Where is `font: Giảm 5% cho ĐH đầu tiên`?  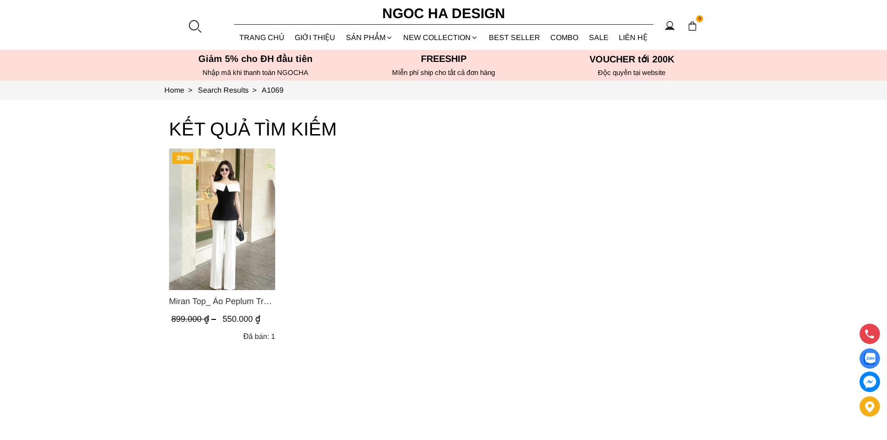 font: Giảm 5% cho ĐH đầu tiên is located at coordinates (255, 59).